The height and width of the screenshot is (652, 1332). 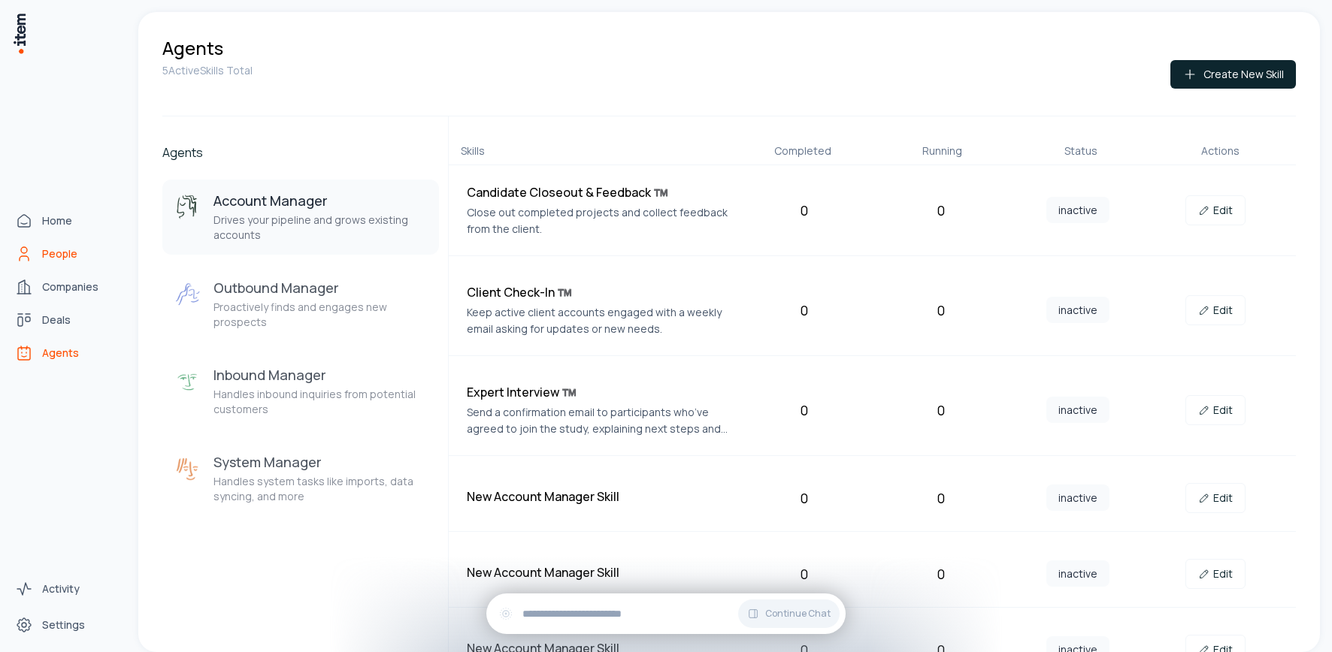 I want to click on div: Completed, so click(x=802, y=151).